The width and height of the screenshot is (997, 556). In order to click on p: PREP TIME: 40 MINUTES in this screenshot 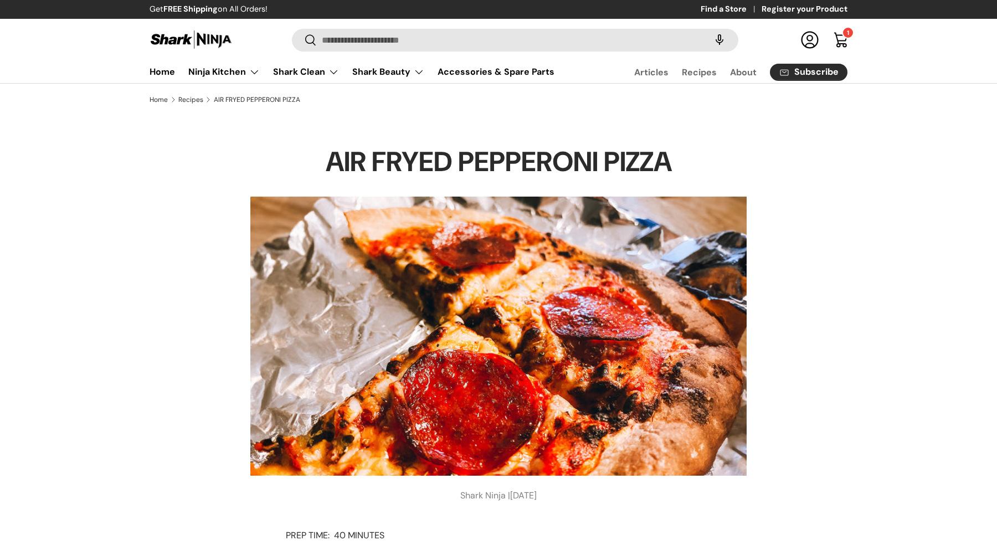, I will do `click(499, 536)`.